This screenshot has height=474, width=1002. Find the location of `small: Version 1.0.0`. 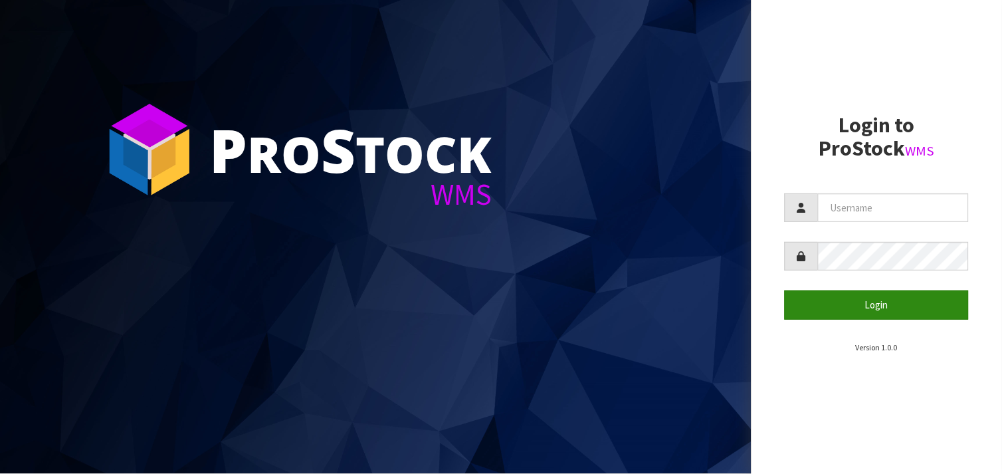

small: Version 1.0.0 is located at coordinates (877, 347).